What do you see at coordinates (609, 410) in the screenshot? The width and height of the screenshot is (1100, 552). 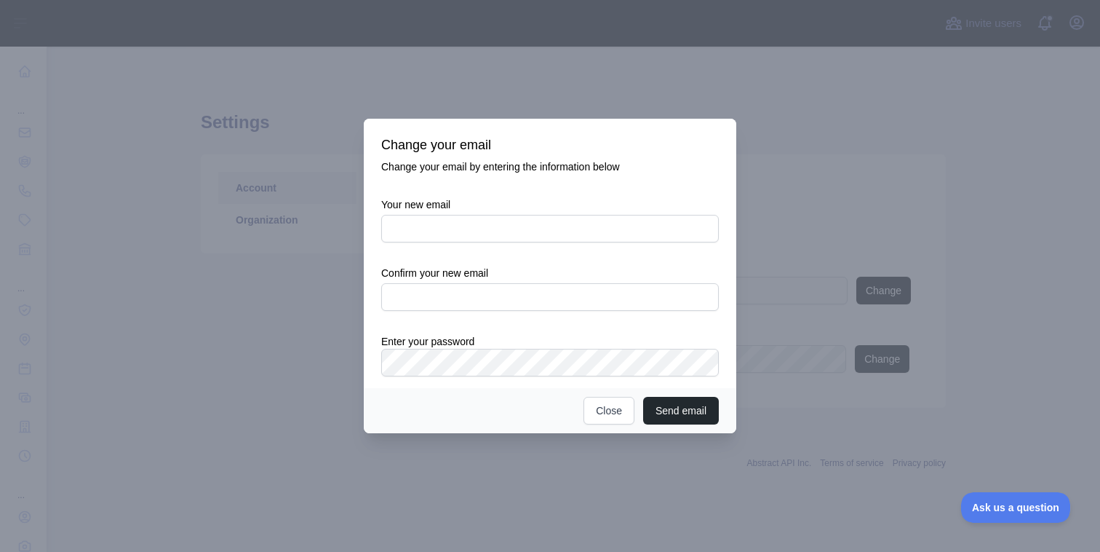 I see `button: Close` at bounding box center [609, 410].